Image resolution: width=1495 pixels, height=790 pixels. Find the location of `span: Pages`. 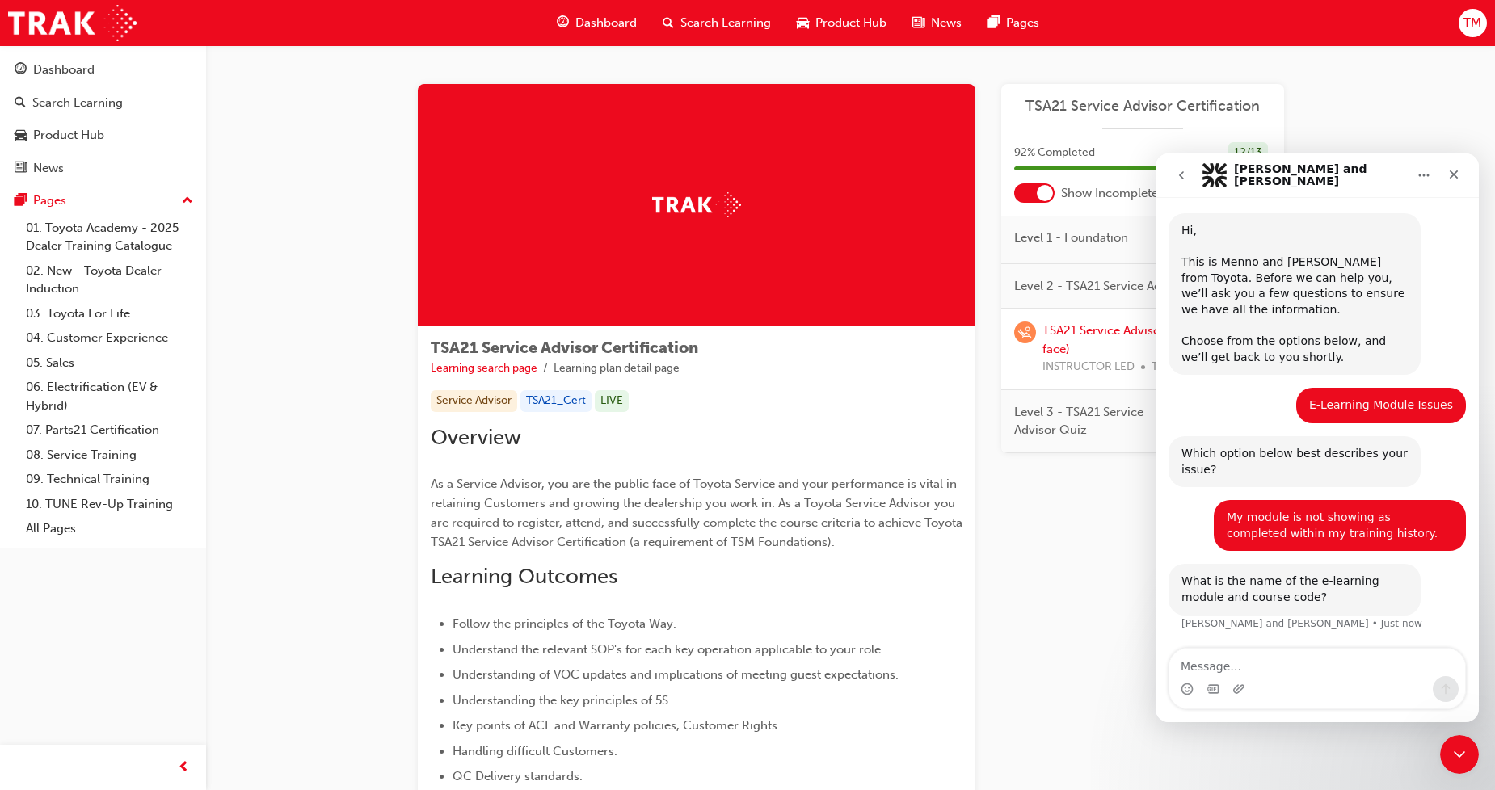

span: Pages is located at coordinates (1022, 23).